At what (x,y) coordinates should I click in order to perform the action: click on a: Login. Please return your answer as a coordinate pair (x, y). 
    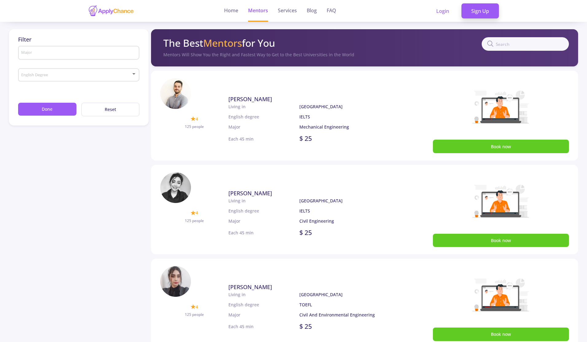
    Looking at the image, I should click on (443, 11).